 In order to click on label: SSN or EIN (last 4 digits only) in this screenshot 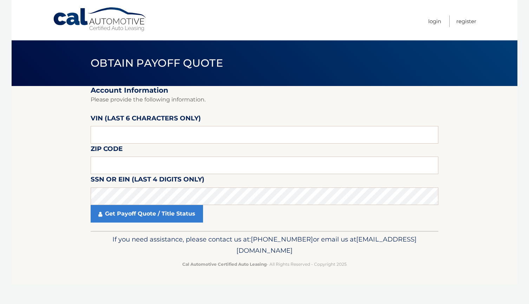, I will do `click(148, 181)`.